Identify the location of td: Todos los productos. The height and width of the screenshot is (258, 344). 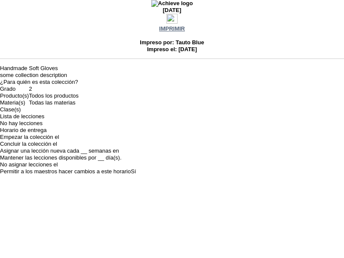
(54, 96).